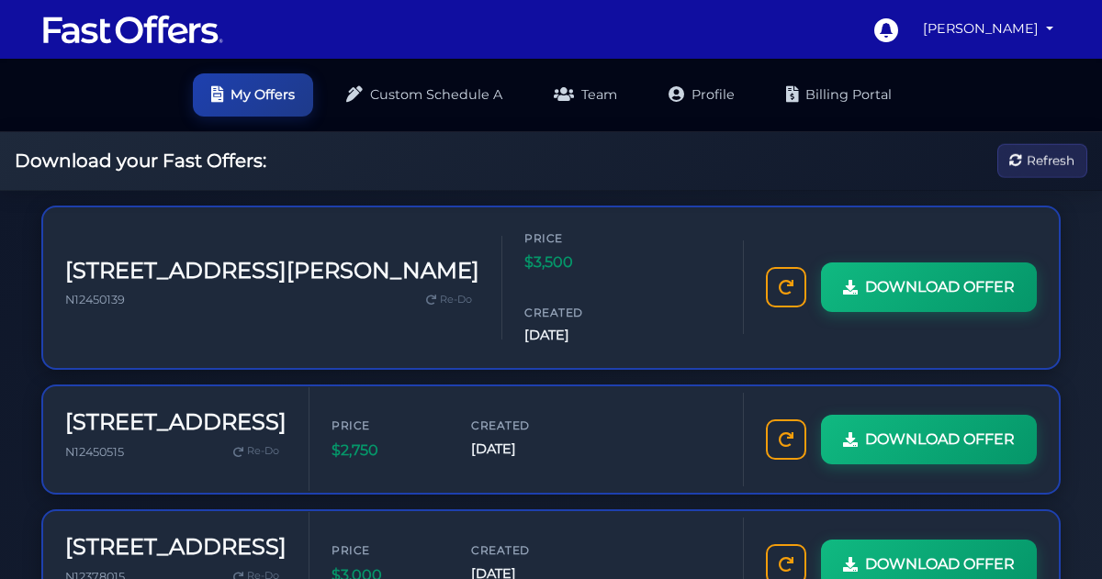  I want to click on span: $3,500, so click(579, 263).